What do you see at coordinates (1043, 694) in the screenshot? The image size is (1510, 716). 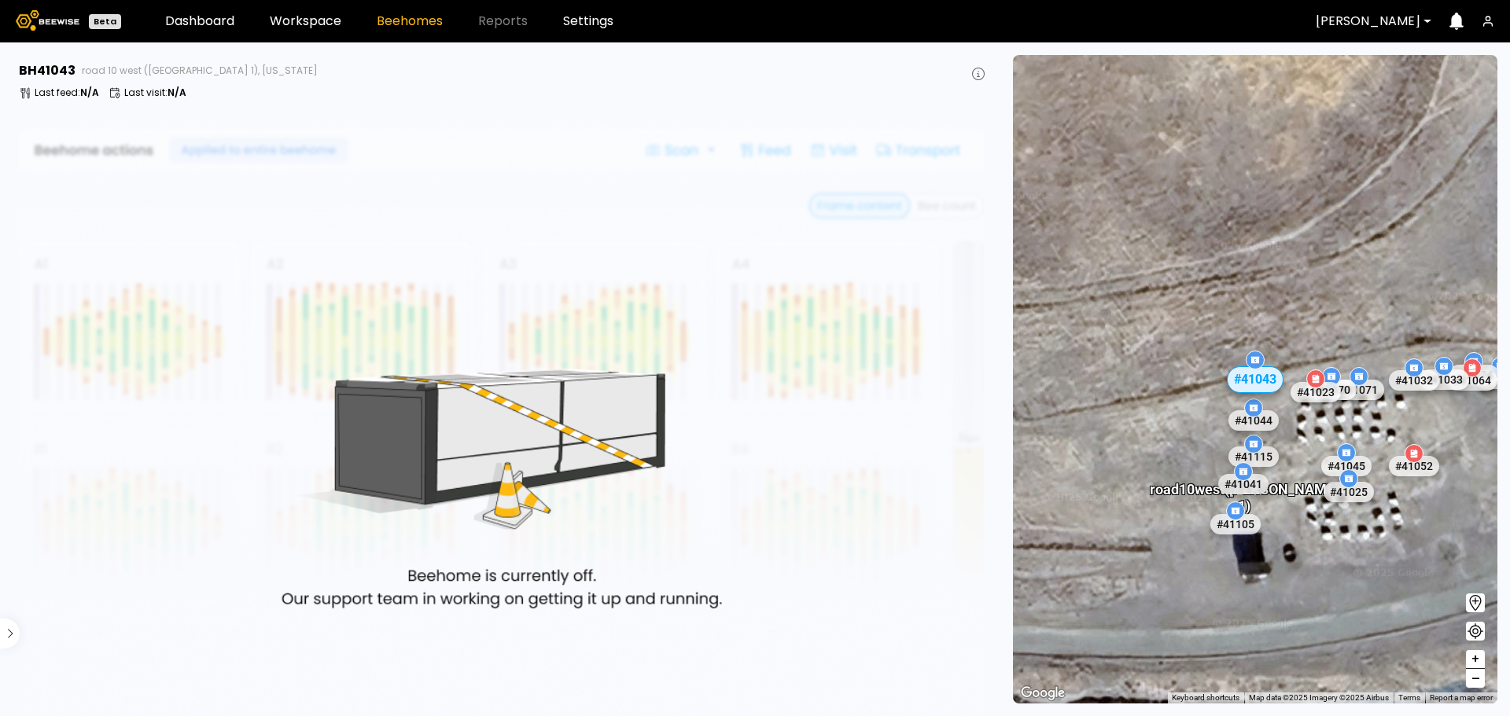 I see `a: Open this area in Google Maps (opens a new window)` at bounding box center [1043, 694].